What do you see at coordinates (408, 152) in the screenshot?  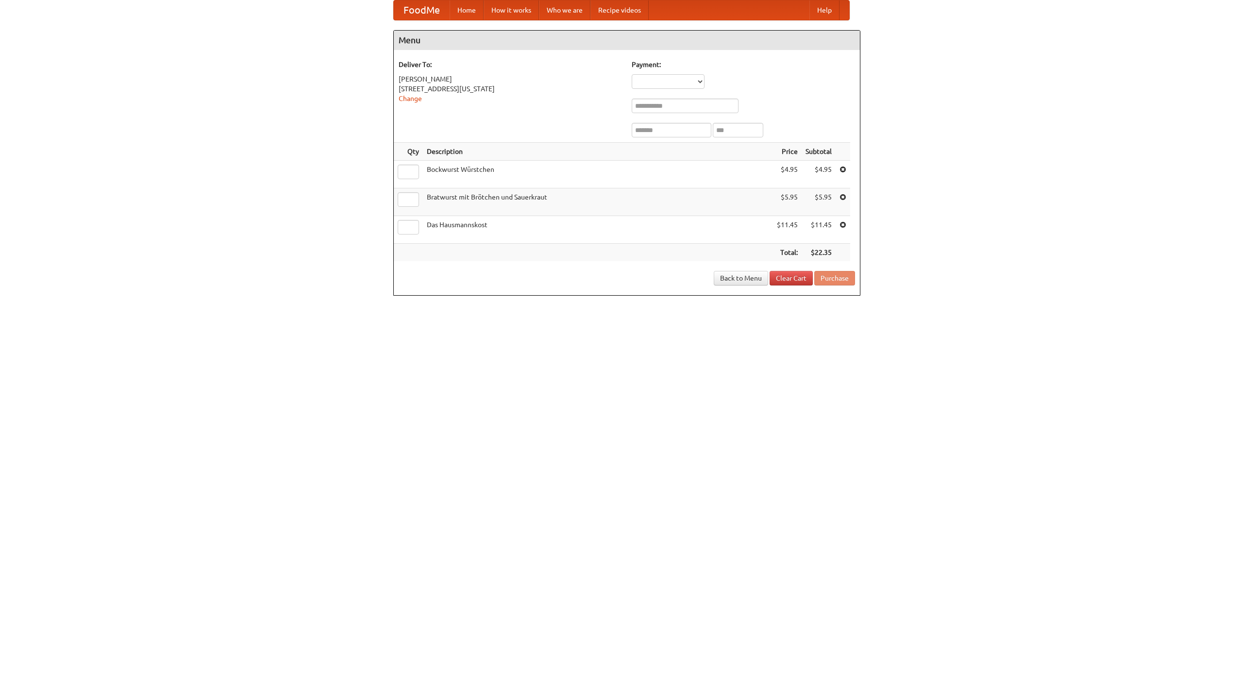 I see `th: Qty` at bounding box center [408, 152].